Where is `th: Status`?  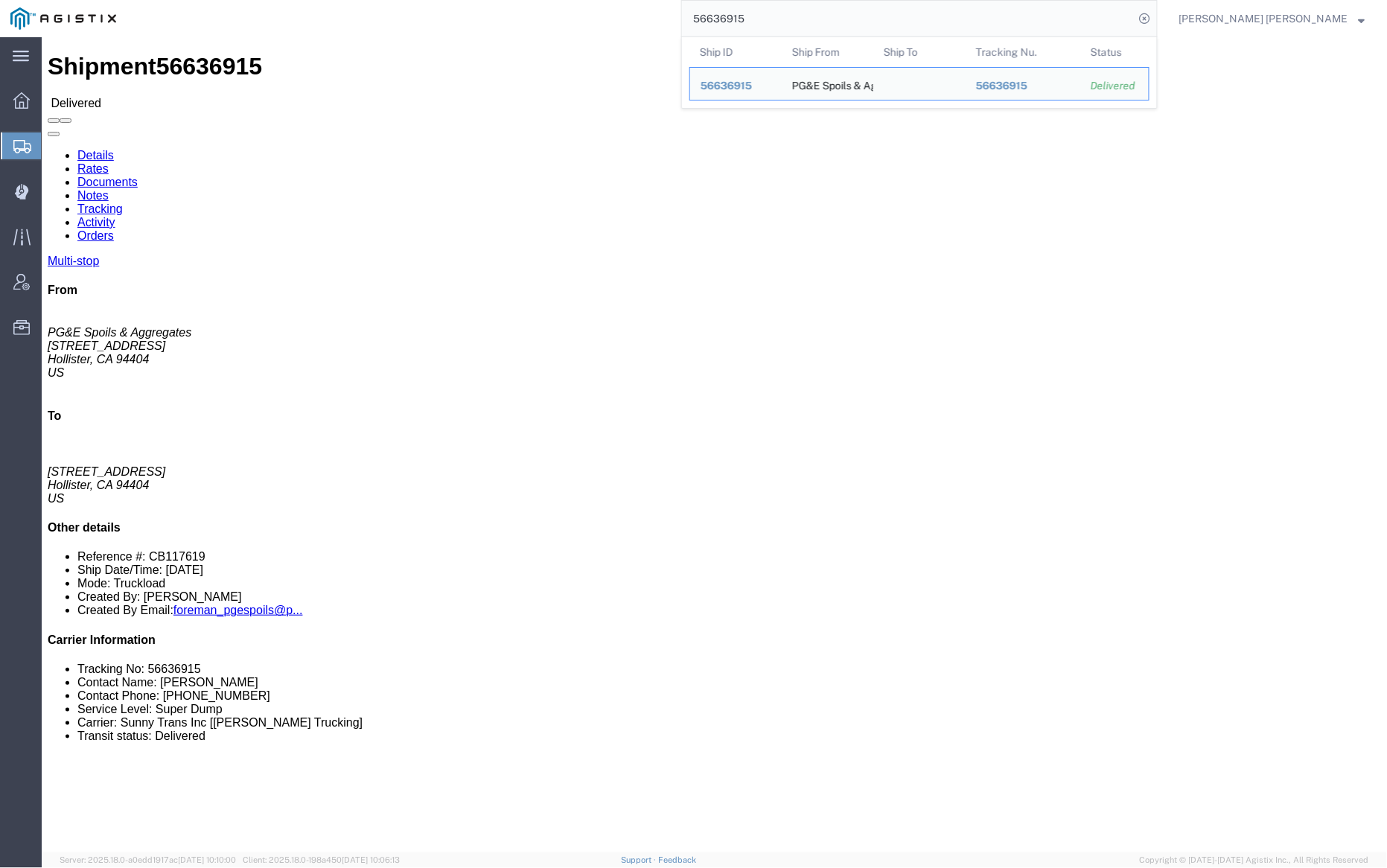 th: Status is located at coordinates (1115, 52).